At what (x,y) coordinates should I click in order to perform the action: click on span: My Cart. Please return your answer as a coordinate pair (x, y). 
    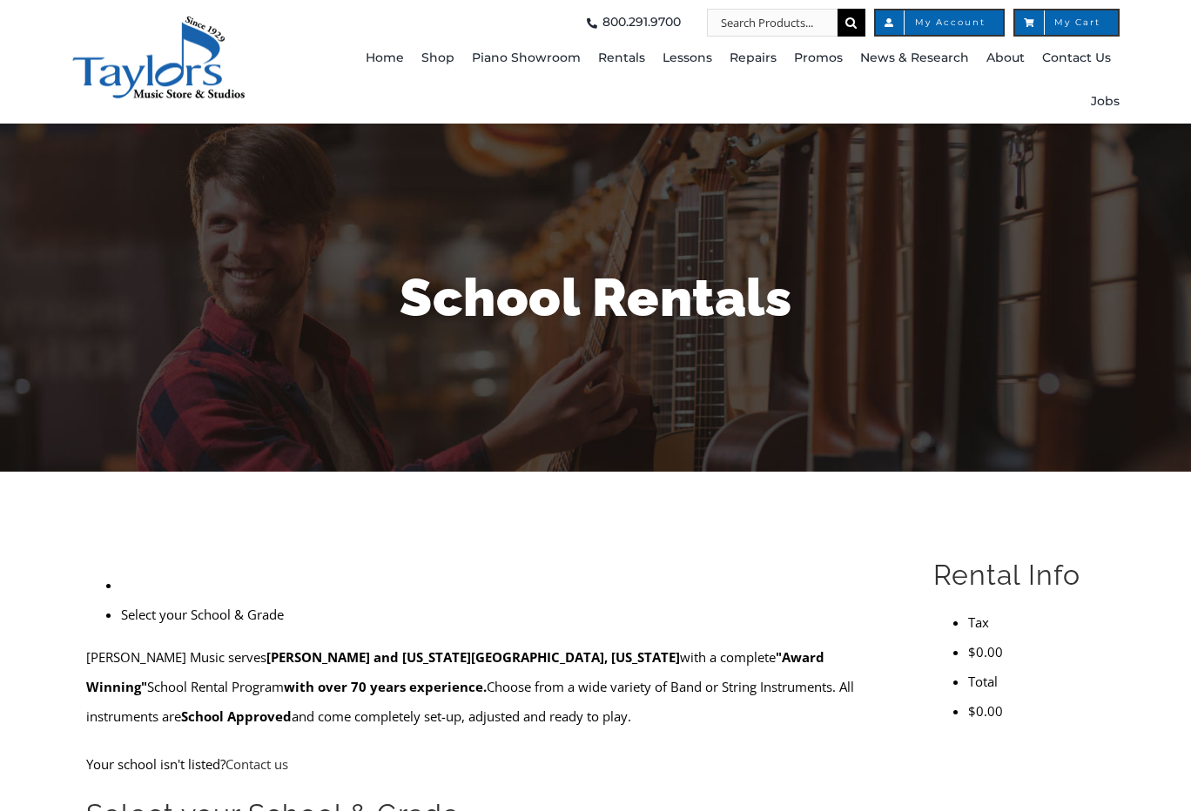
    Looking at the image, I should click on (1066, 23).